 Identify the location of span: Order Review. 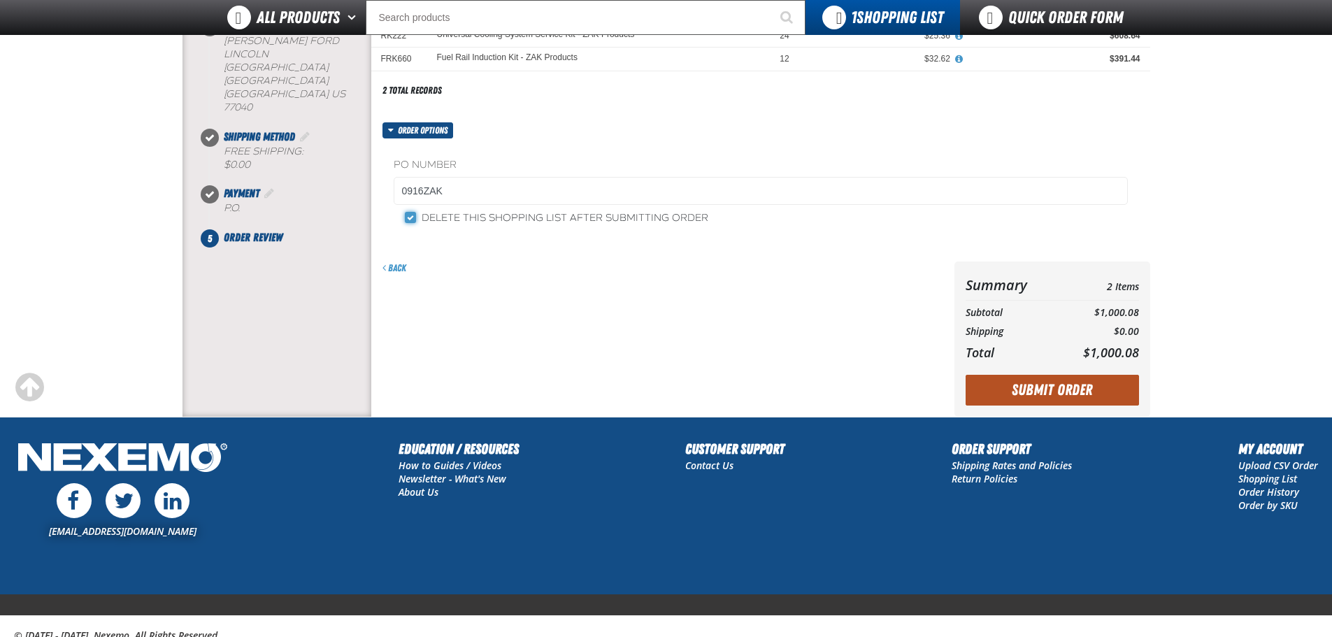
(253, 237).